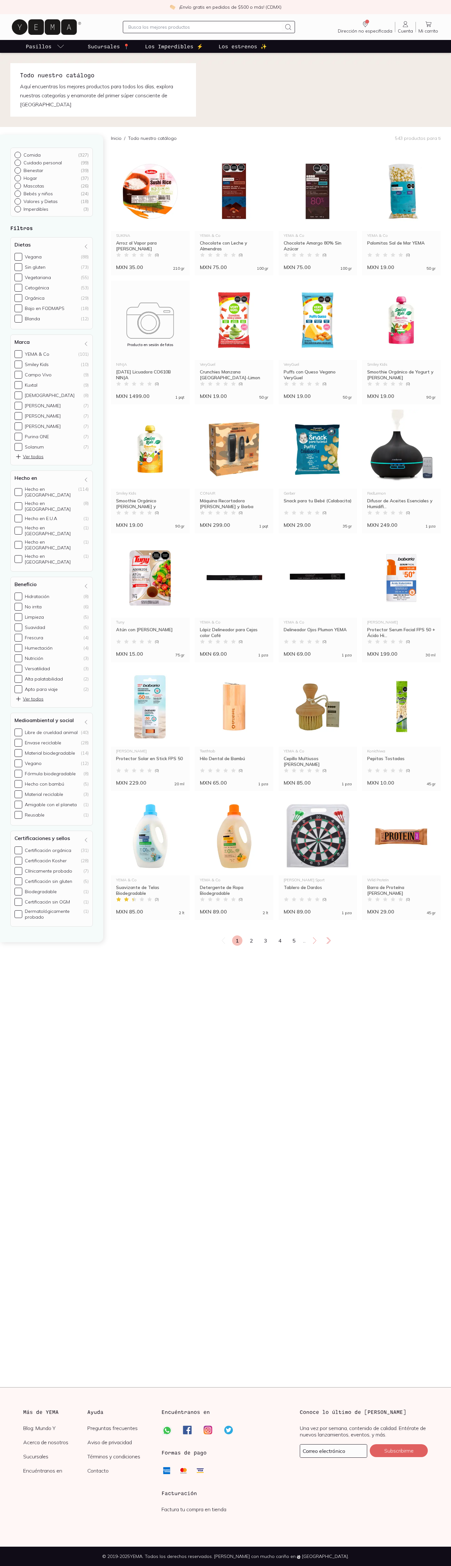  What do you see at coordinates (382, 654) in the screenshot?
I see `span: MXN 199.00` at bounding box center [382, 654].